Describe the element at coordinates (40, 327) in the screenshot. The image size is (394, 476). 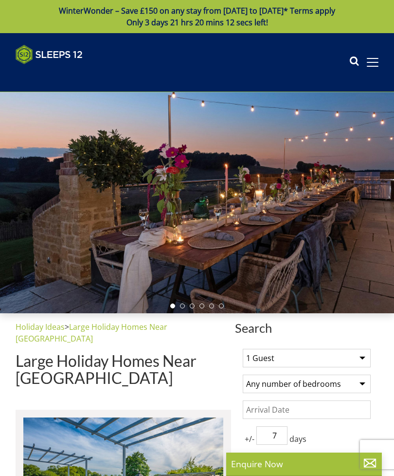
I see `a: Holiday Ideas` at that location.